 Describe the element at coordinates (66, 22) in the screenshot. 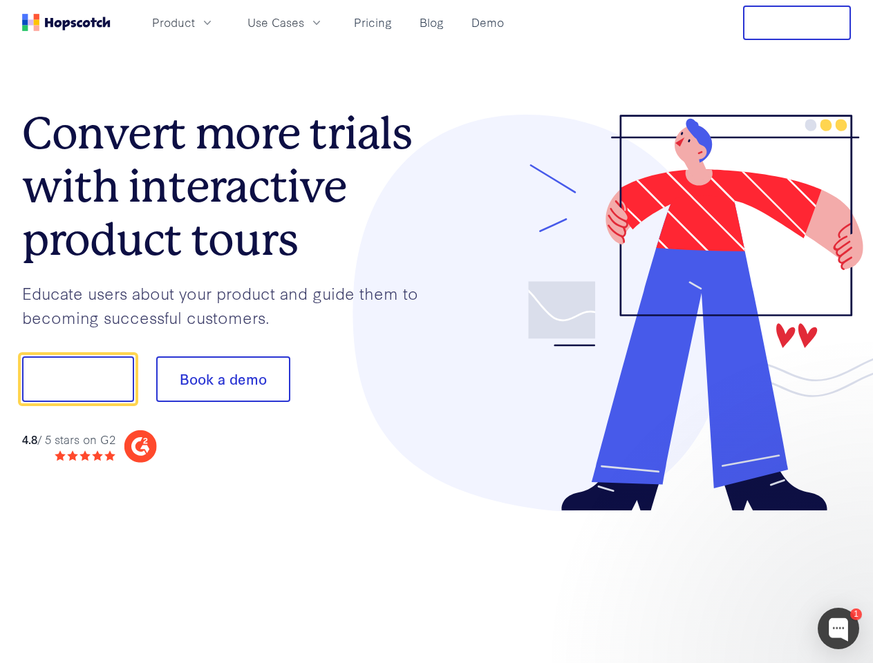

I see `a: Home` at that location.